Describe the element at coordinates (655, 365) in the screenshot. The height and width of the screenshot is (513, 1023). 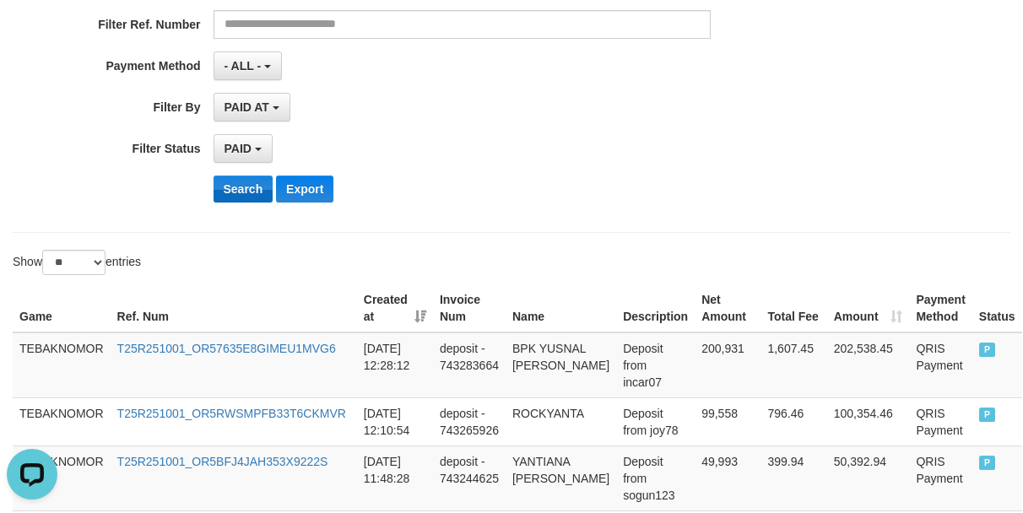
I see `td: Deposit from incar07` at that location.